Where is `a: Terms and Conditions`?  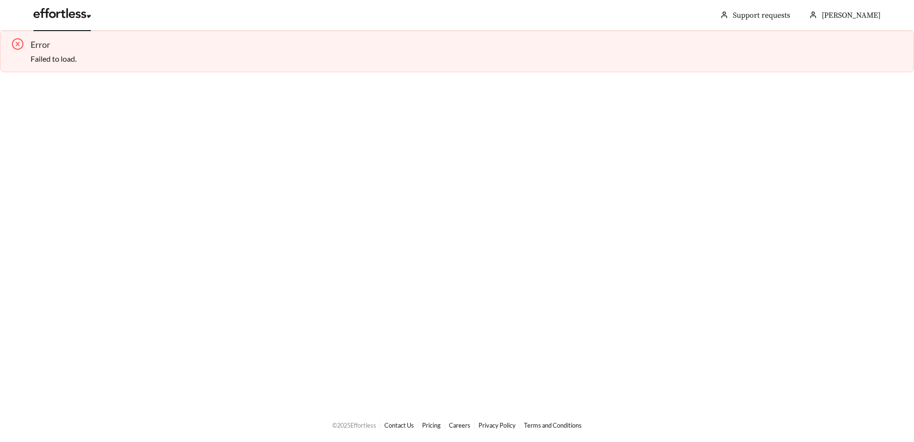
a: Terms and Conditions is located at coordinates (553, 425).